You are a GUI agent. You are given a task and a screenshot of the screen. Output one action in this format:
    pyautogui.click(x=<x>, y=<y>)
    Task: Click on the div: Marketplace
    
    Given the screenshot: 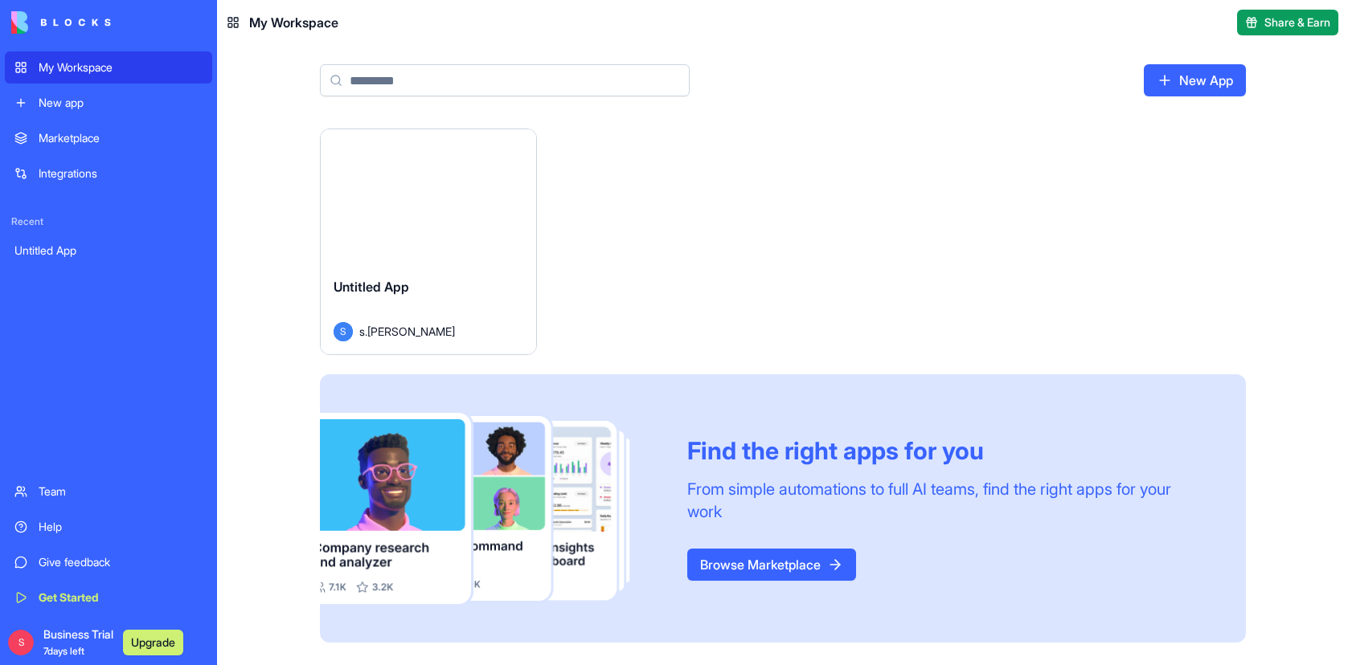 What is the action you would take?
    pyautogui.click(x=121, y=138)
    